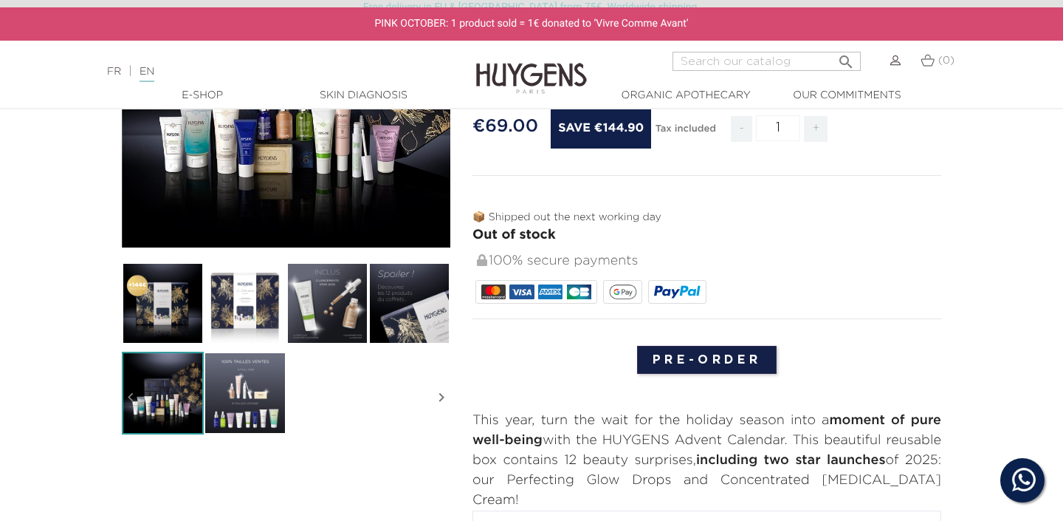 Image resolution: width=1063 pixels, height=521 pixels. What do you see at coordinates (550, 292) in the screenshot?
I see `img: AMEX` at bounding box center [550, 292].